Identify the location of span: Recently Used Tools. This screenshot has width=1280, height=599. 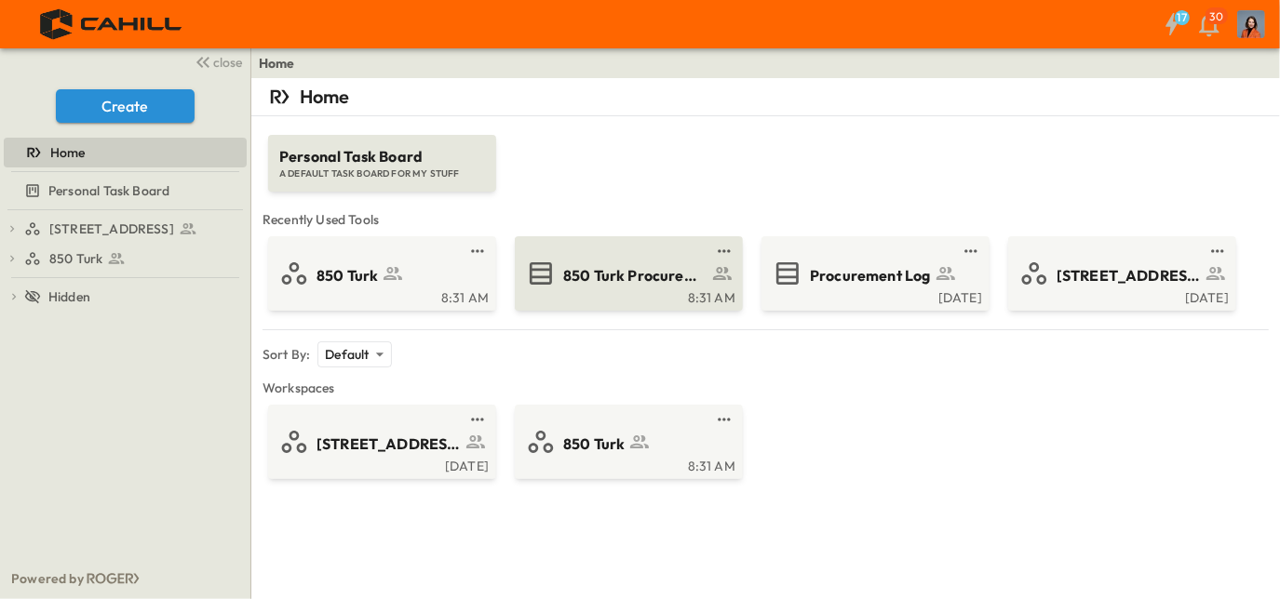
(765, 220).